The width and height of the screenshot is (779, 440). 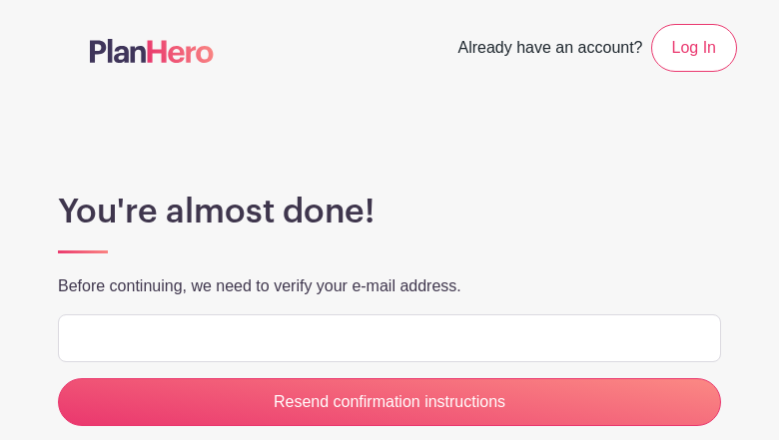 What do you see at coordinates (152, 51) in the screenshot?
I see `img: logo-507f7623f17ff9eddc593b1ce0a138ce2505c220e1c5a4e2b4648c50719b7d32.svg` at bounding box center [152, 51].